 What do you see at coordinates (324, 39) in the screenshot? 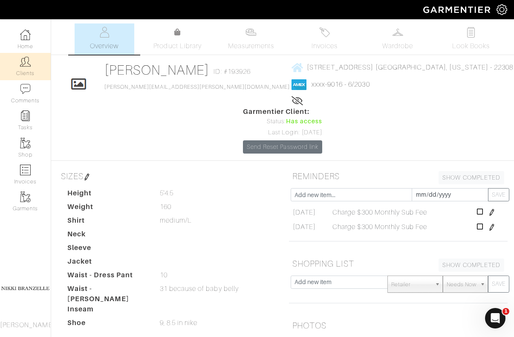
I see `a: Invoices` at bounding box center [324, 39].